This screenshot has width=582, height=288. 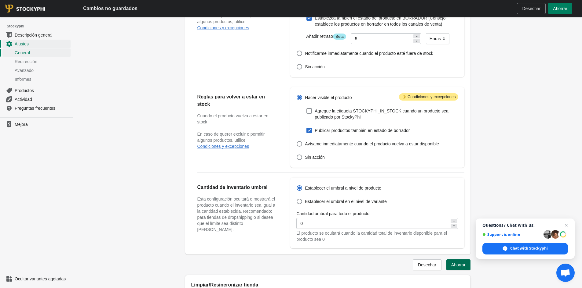 I want to click on font: Beta, so click(x=339, y=36).